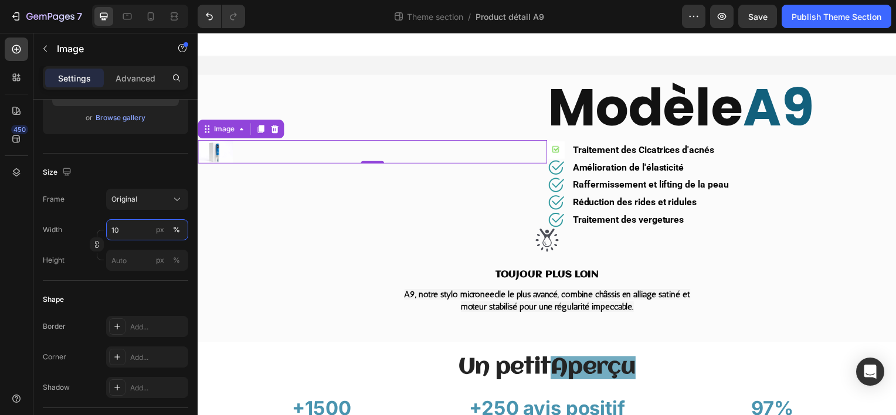  I want to click on span: Save, so click(758, 16).